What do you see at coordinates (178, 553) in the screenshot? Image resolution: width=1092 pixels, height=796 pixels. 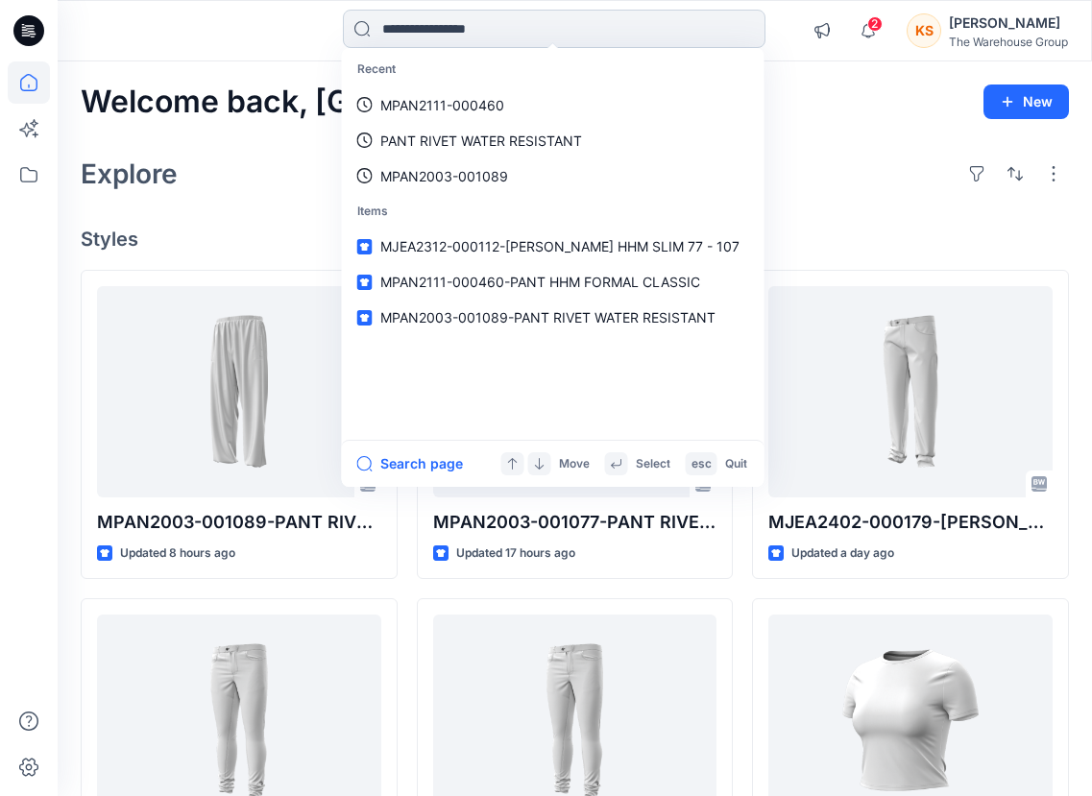 I see `p: Updated 8 hours ago` at bounding box center [178, 553].